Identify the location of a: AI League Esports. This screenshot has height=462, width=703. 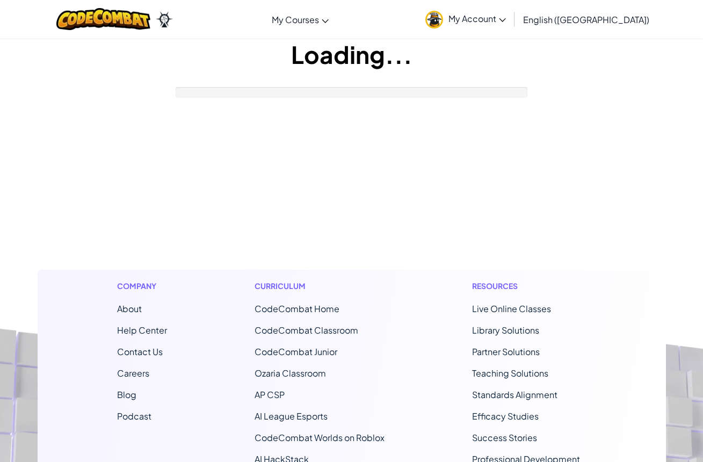
(291, 416).